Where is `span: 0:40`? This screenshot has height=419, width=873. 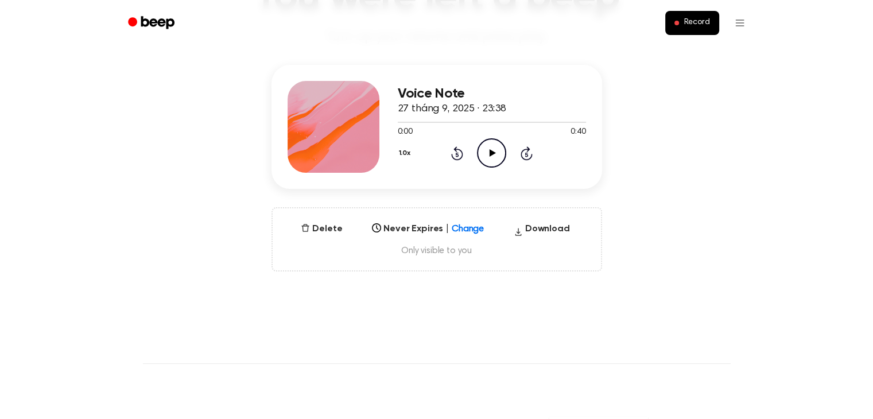
span: 0:40 is located at coordinates (578, 132).